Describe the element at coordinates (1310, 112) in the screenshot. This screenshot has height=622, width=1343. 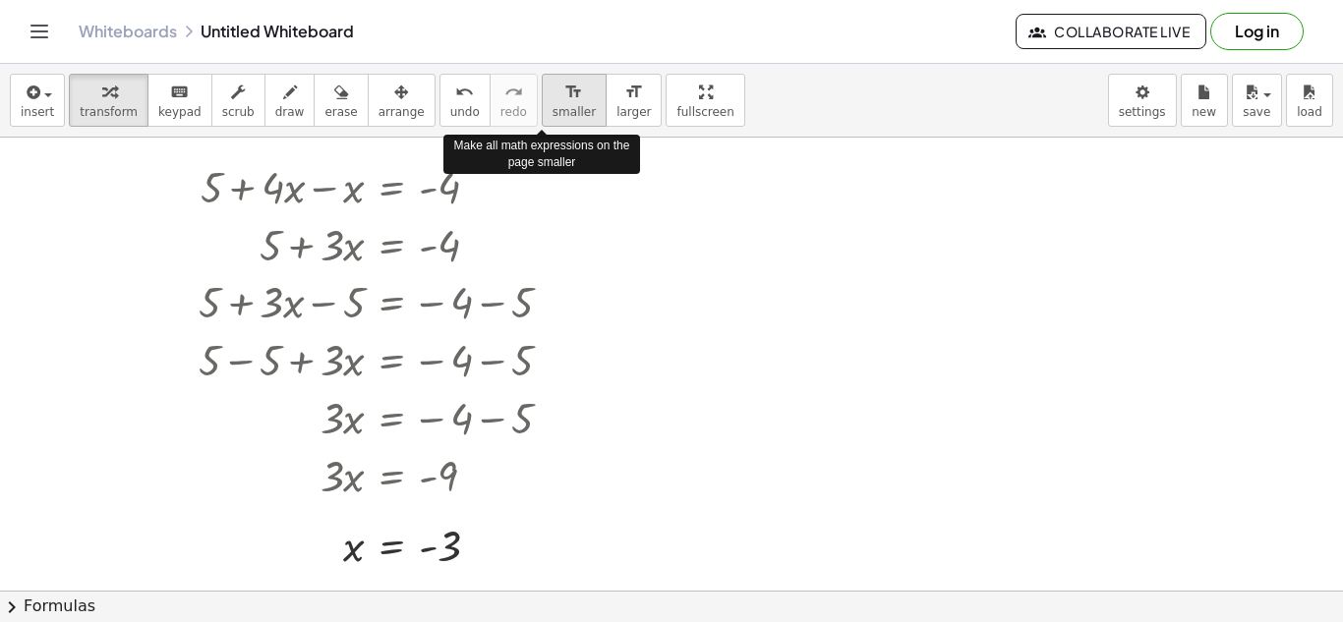
I see `span: load` at that location.